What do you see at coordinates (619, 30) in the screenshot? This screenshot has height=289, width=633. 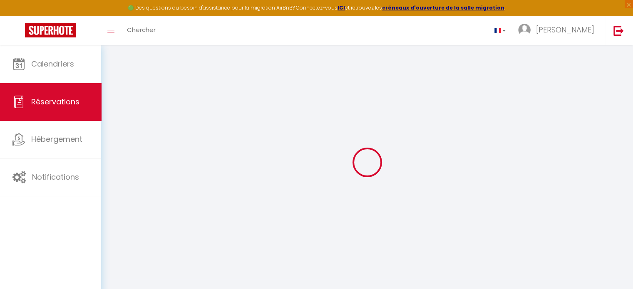 I see `img: logout` at bounding box center [619, 30].